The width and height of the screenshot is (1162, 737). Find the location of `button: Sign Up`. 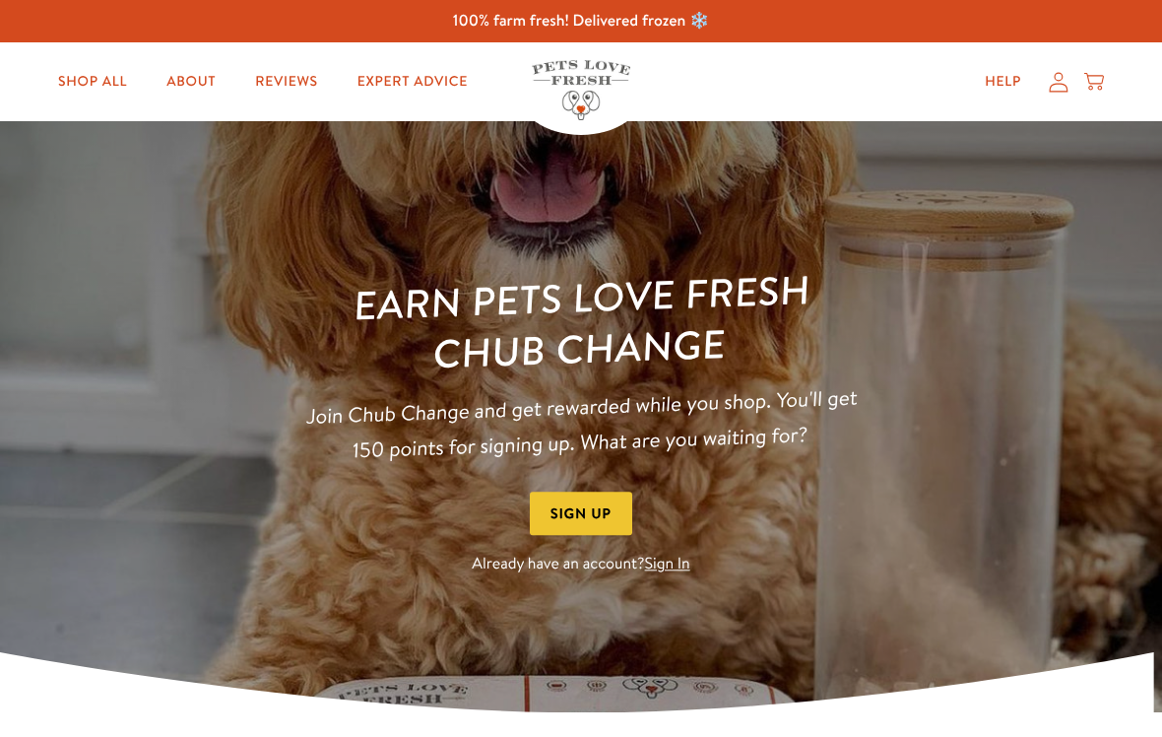

button: Sign Up is located at coordinates (581, 513).